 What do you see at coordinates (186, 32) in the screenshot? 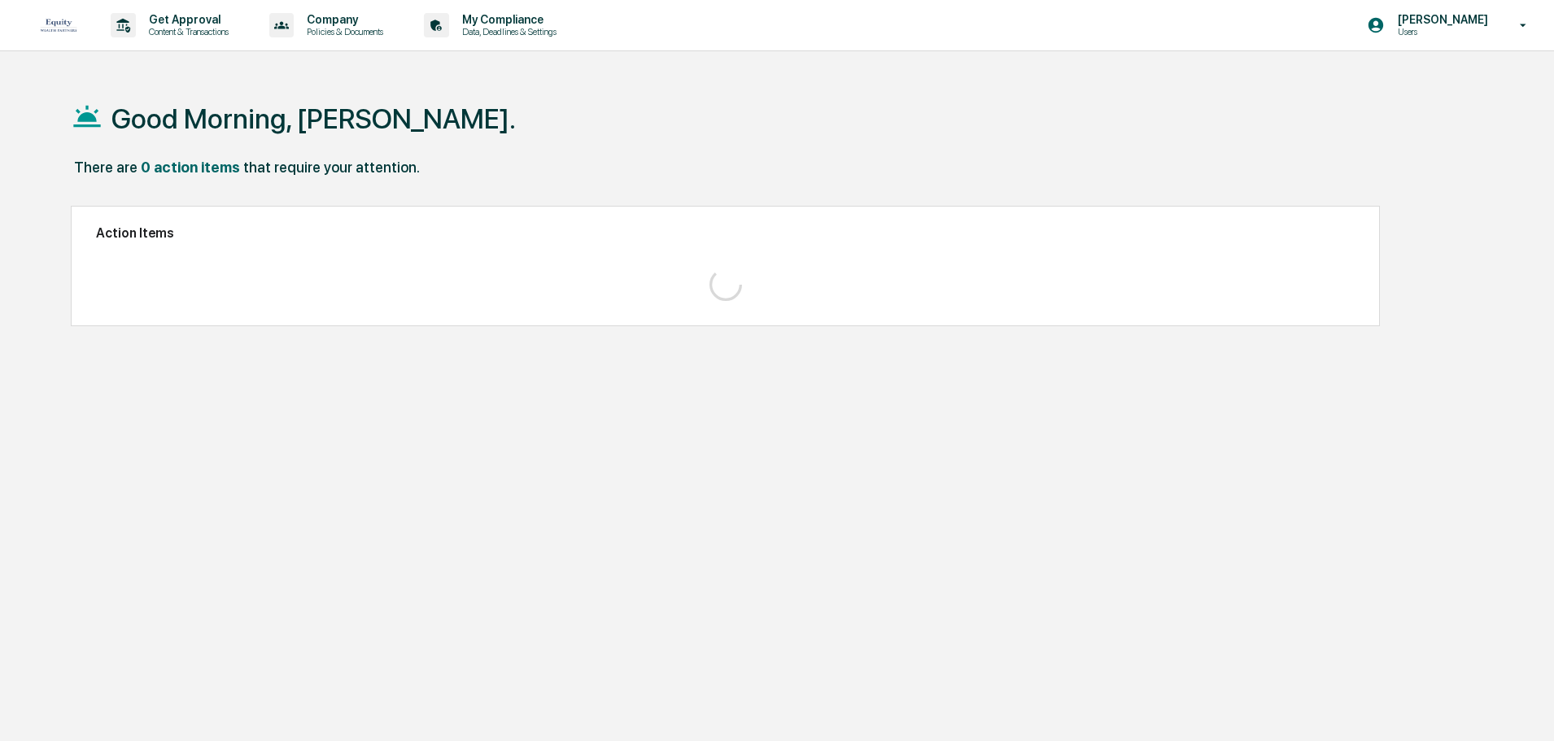
I see `p: Content & Transactions` at bounding box center [186, 32].